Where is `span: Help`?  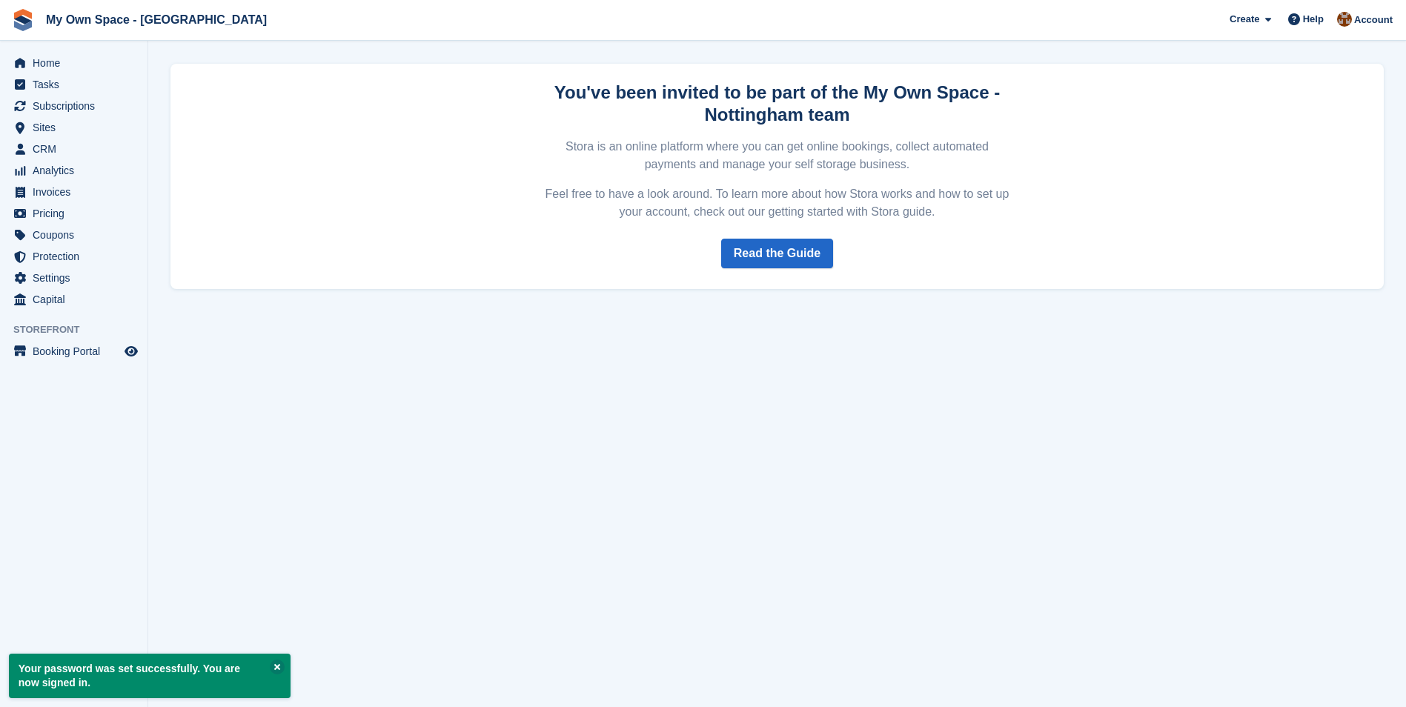 span: Help is located at coordinates (1313, 19).